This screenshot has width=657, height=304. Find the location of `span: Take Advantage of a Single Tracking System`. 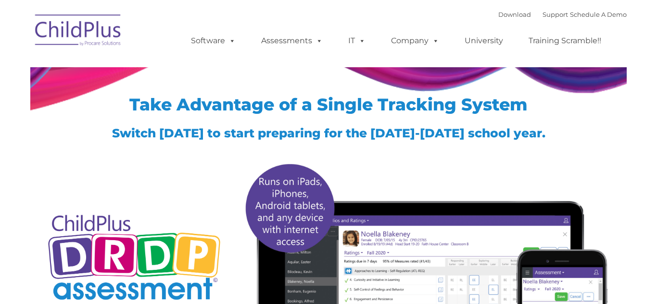

span: Take Advantage of a Single Tracking System is located at coordinates (328, 104).